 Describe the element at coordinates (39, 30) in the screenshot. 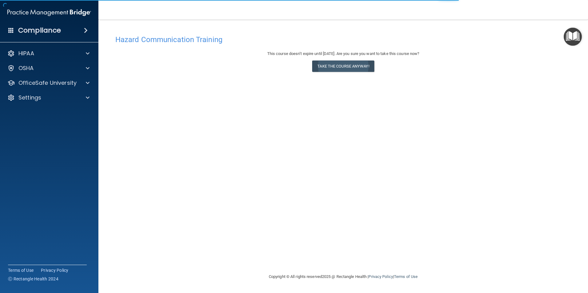

I see `h4: Compliance` at that location.